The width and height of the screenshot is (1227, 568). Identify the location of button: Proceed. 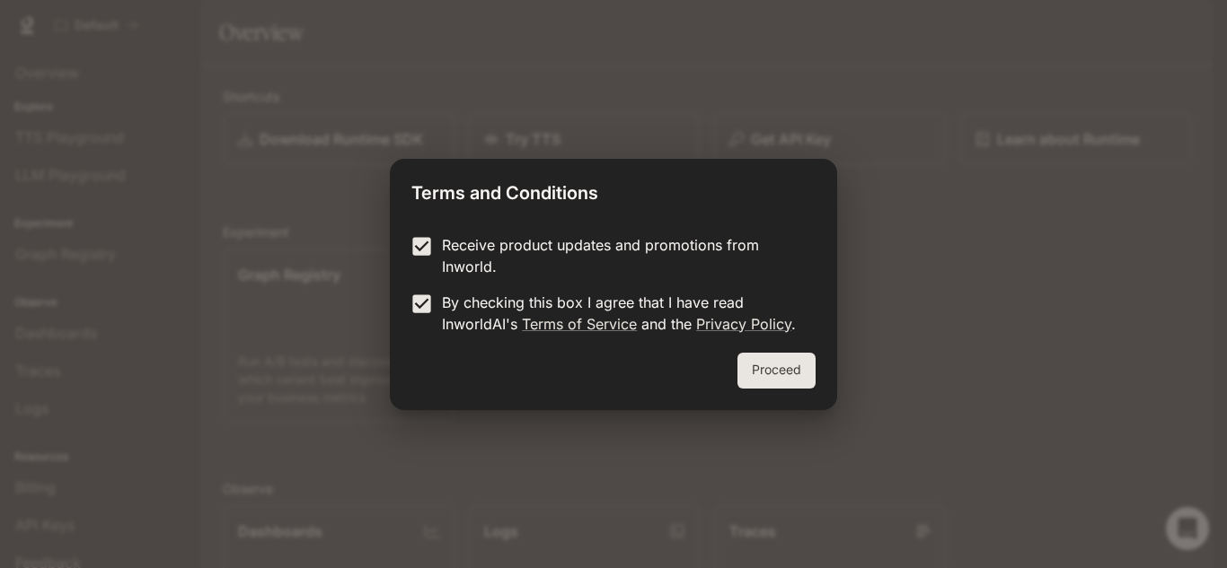
(776, 371).